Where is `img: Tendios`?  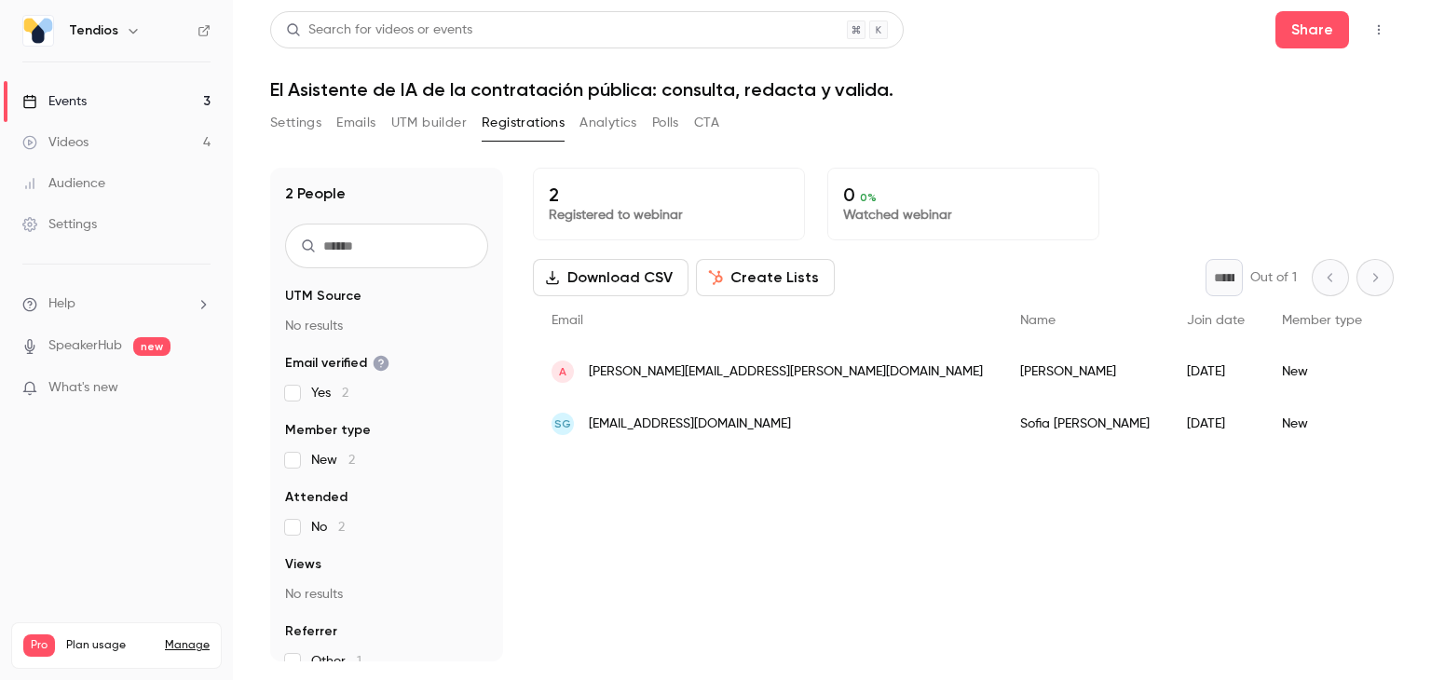
img: Tendios is located at coordinates (38, 31).